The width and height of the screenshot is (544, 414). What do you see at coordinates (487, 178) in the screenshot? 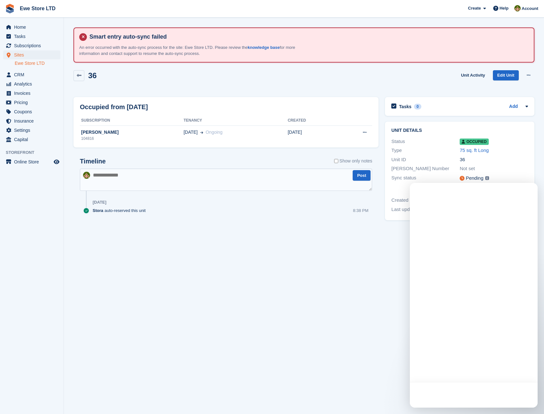
I see `img: icon-info-grey-7440780725fd019a000dd9b08b2336e03edf1995a4989e88bcd33f0948082b44.svg` at bounding box center [487, 178].